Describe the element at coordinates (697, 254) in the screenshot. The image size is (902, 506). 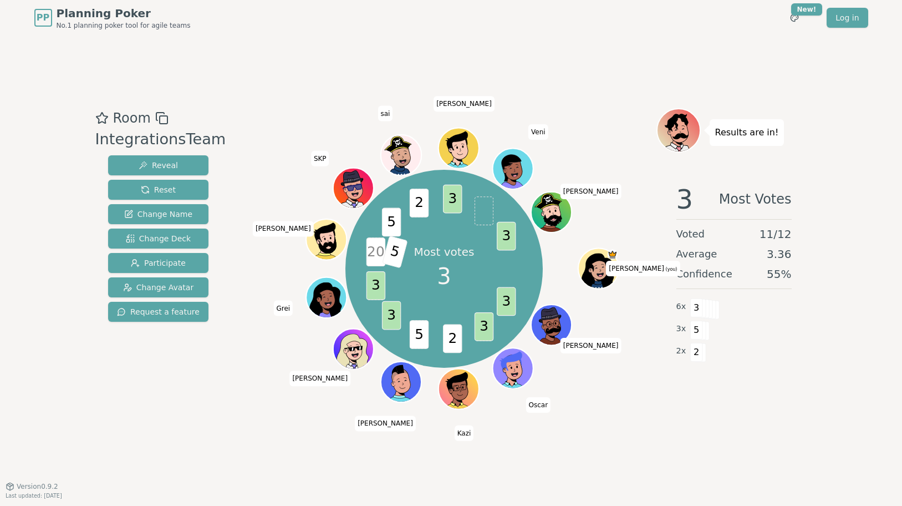
I see `span: Average` at that location.